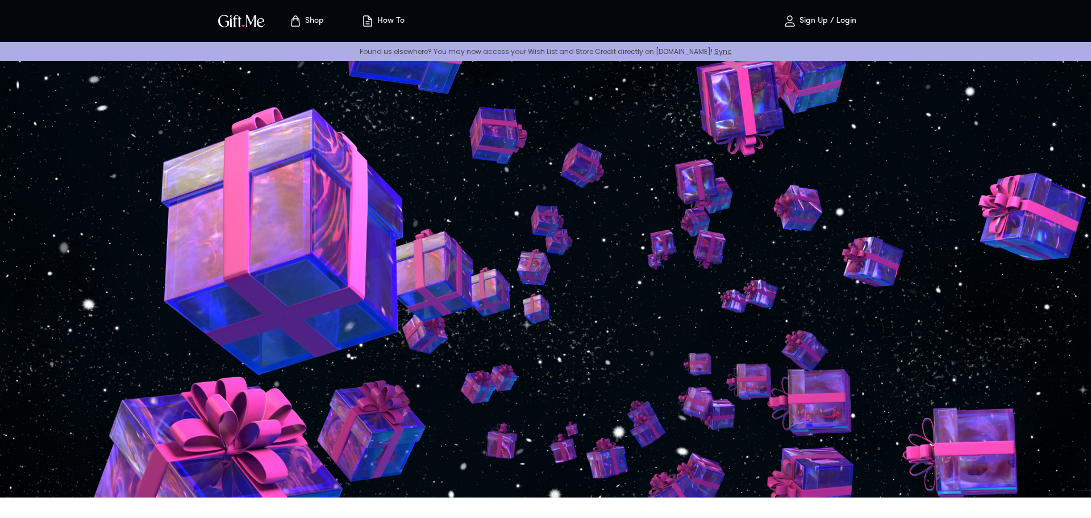 The image size is (1091, 518). I want to click on button: Store page, so click(306, 21).